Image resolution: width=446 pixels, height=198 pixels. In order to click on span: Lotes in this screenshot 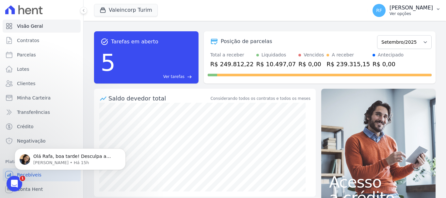, I will do `click(23, 69)`.